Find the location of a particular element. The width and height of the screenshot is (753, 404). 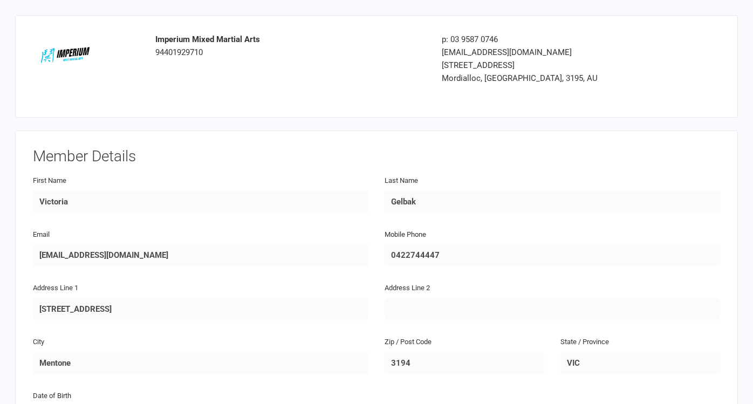

label: Email is located at coordinates (41, 235).